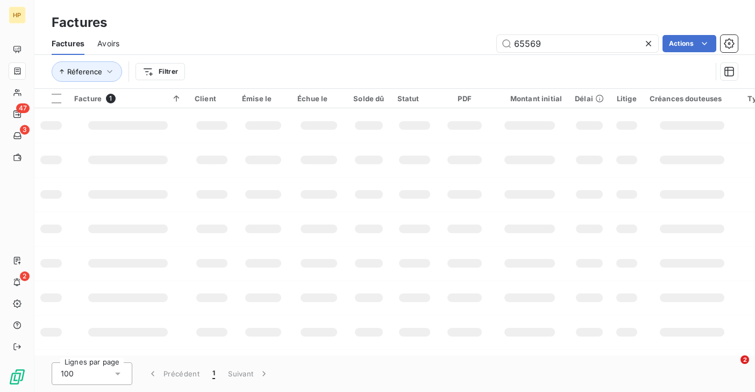 Image resolution: width=755 pixels, height=392 pixels. I want to click on img: Logo LeanPay, so click(17, 376).